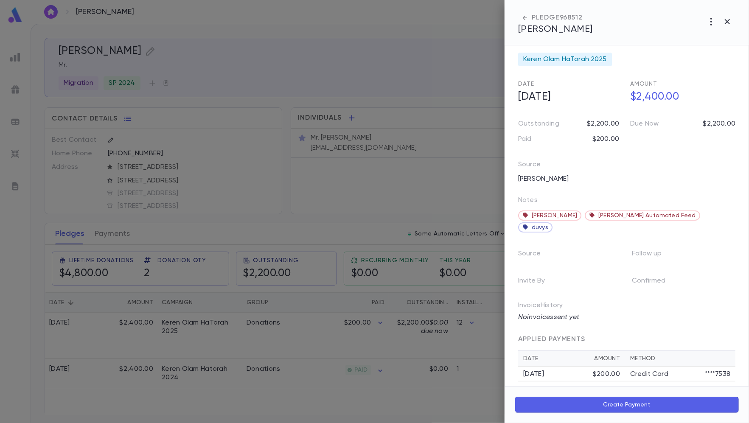 The image size is (749, 423). What do you see at coordinates (552, 339) in the screenshot?
I see `span: APPLIED PAYMENTS` at bounding box center [552, 339].